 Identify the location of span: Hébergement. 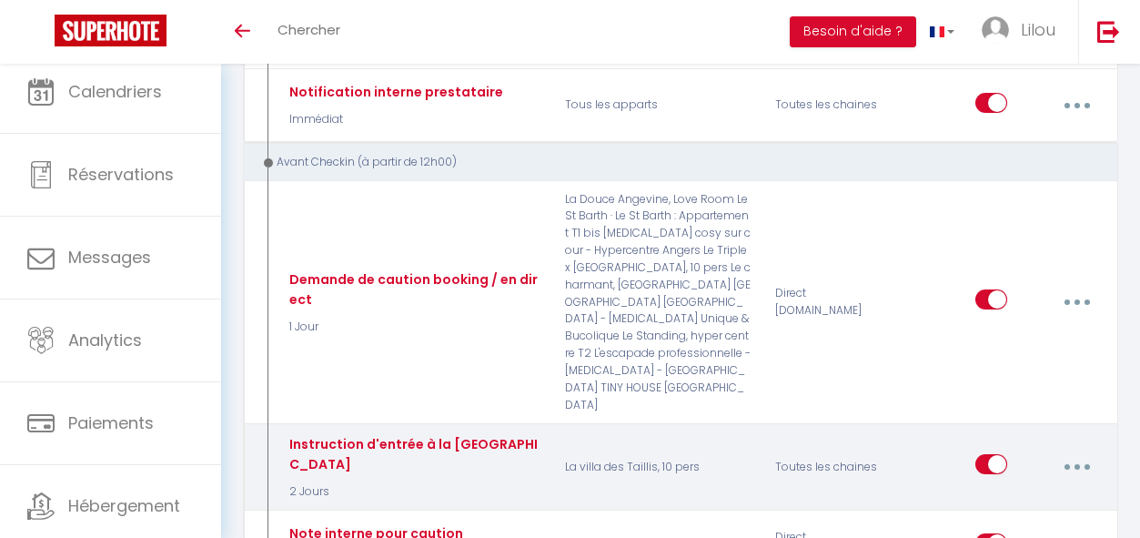
(124, 505).